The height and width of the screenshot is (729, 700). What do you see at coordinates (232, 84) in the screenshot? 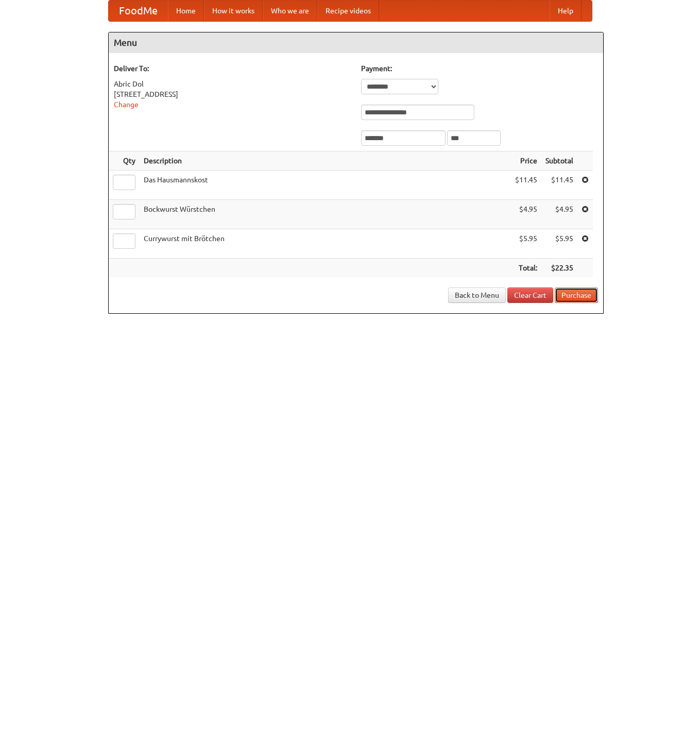
I see `div: Abric Dol` at bounding box center [232, 84].